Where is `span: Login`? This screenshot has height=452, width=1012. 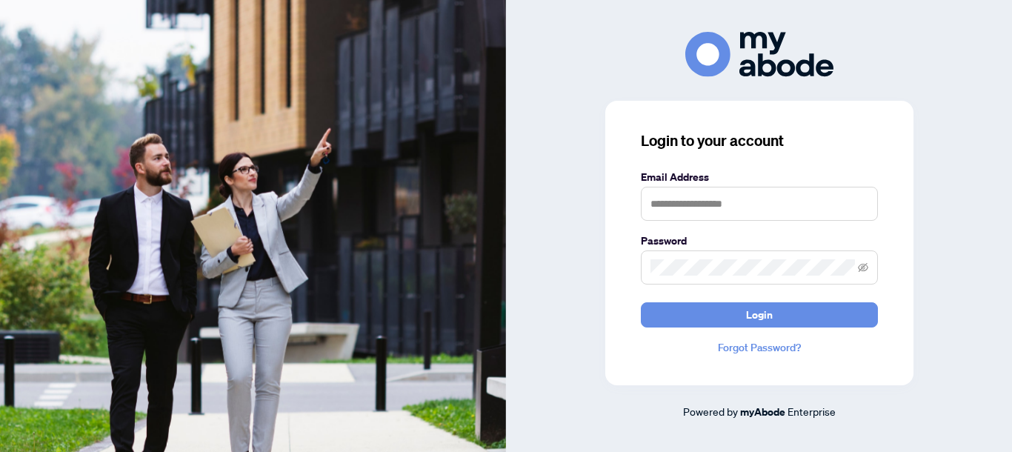 span: Login is located at coordinates (759, 315).